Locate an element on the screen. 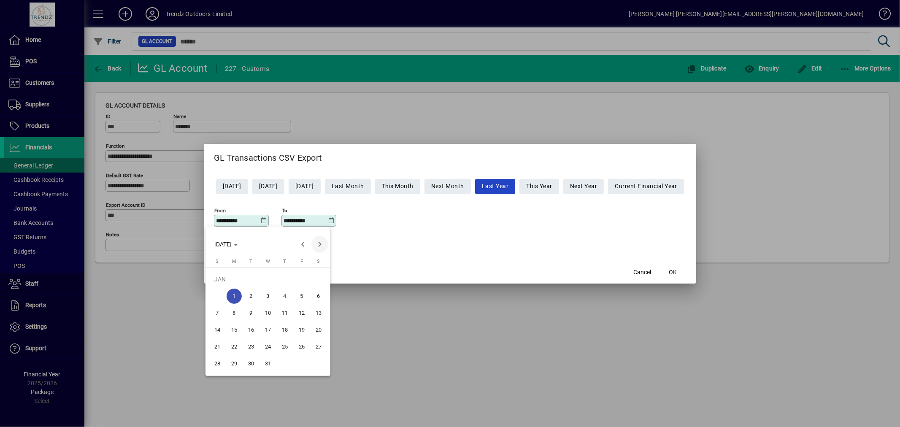  span: 12 is located at coordinates (302, 313).